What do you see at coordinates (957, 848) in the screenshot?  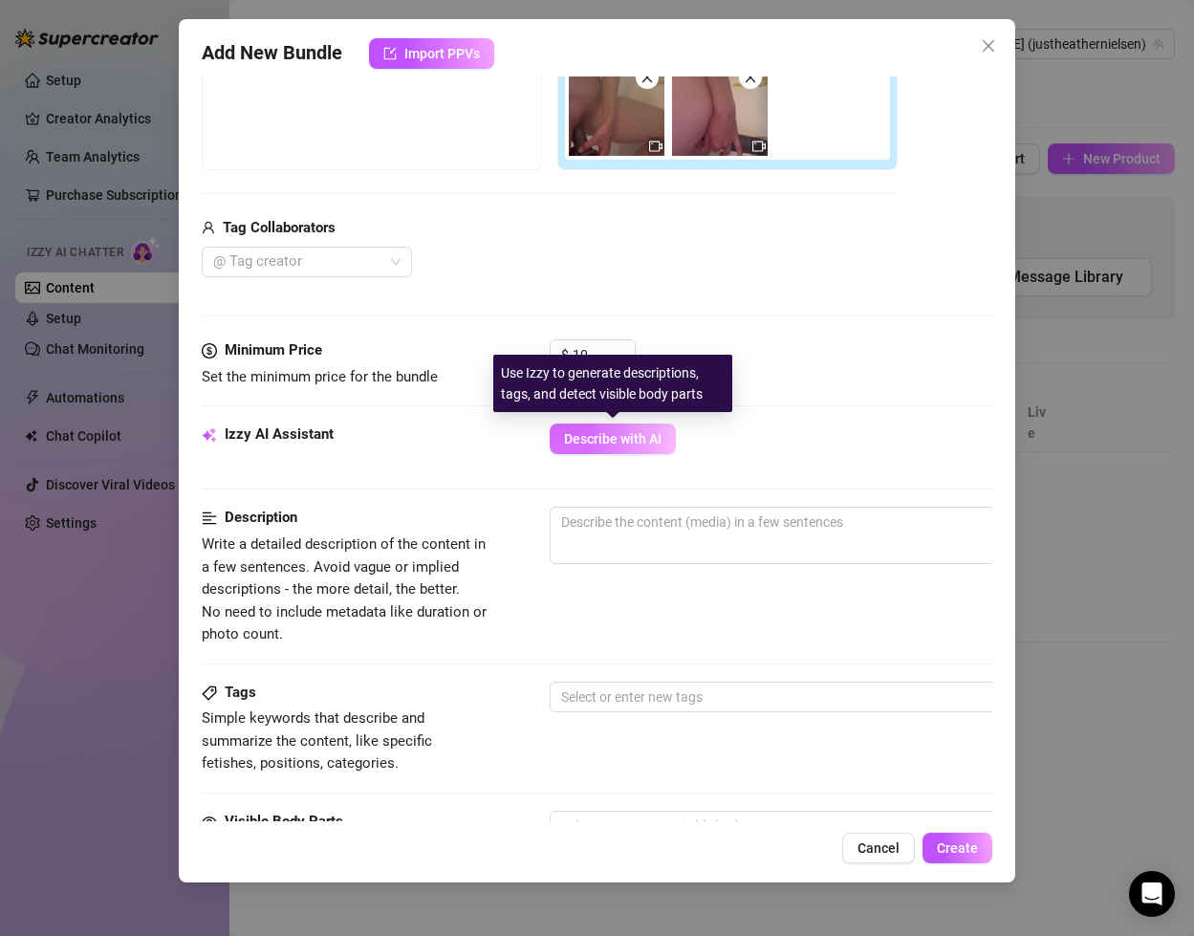 I see `span: Create` at bounding box center [957, 848].